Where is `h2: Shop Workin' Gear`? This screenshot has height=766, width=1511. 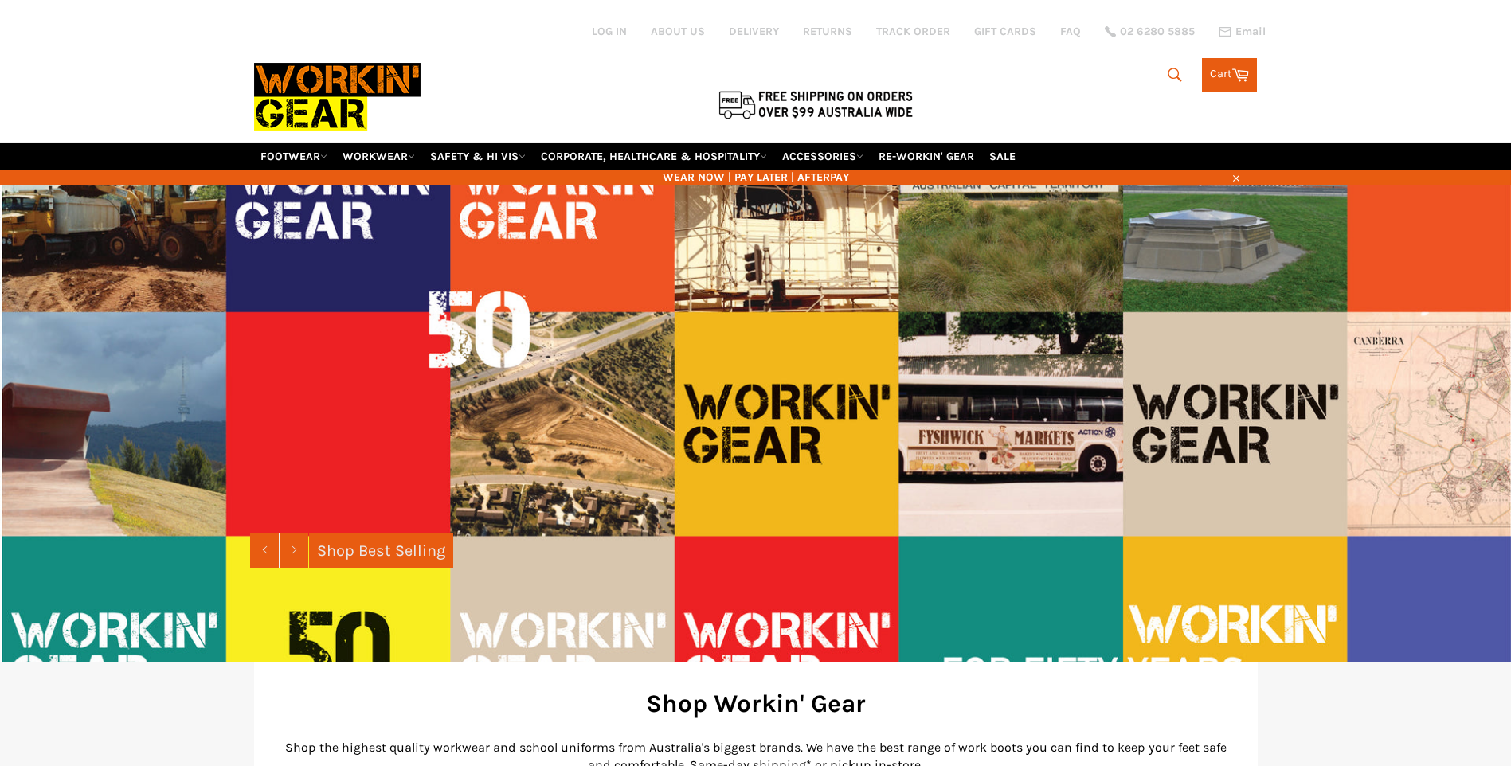
h2: Shop Workin' Gear is located at coordinates (756, 703).